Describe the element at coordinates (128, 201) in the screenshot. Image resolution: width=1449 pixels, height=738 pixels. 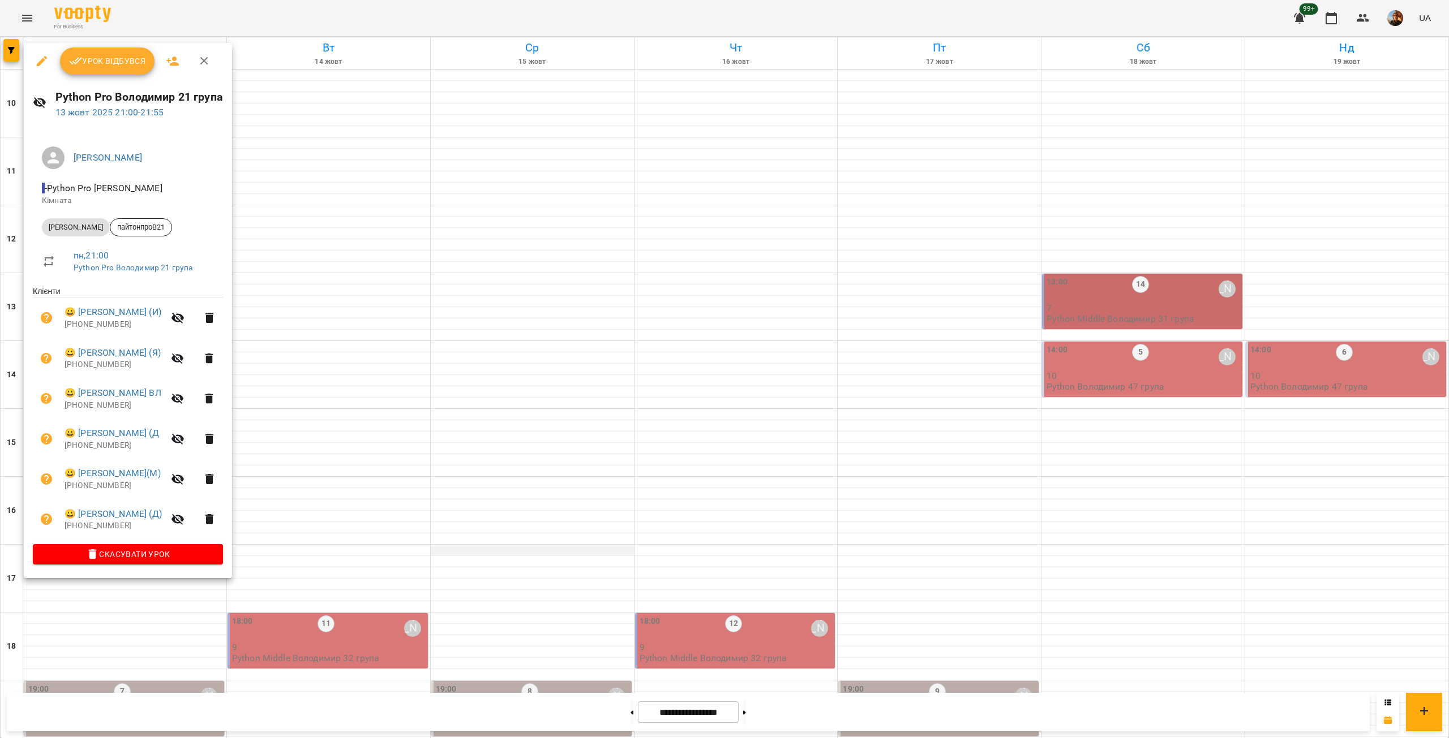
I see `p: Кімната` at that location.